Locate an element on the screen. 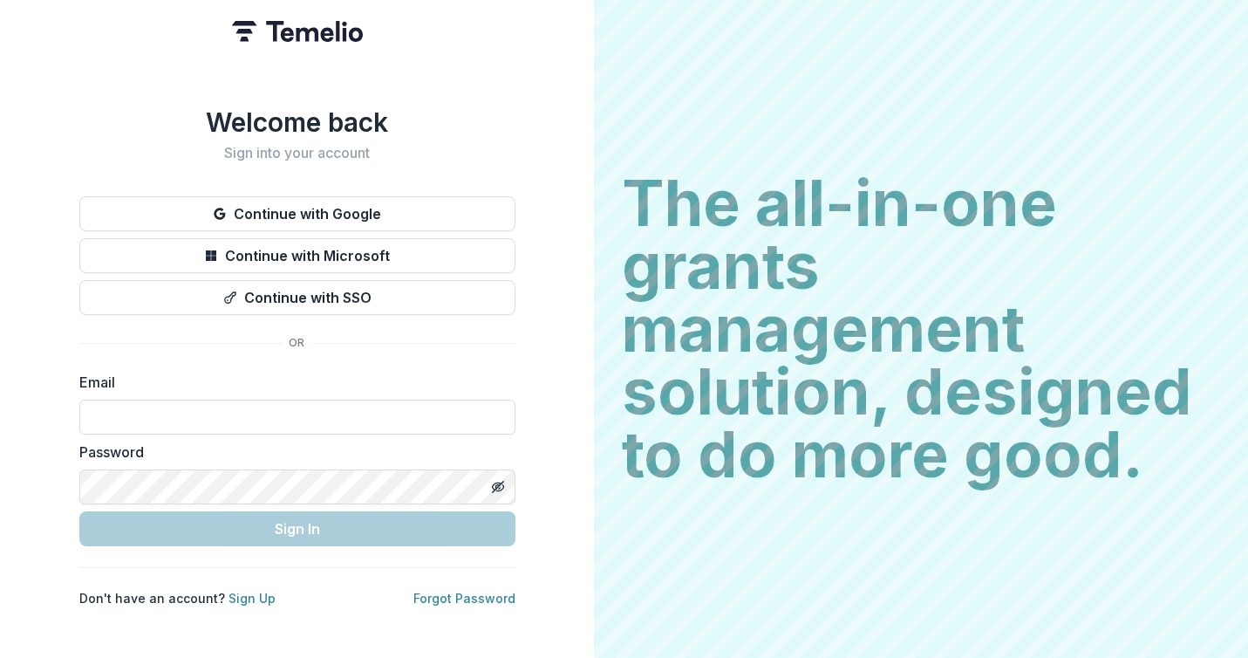 Image resolution: width=1248 pixels, height=658 pixels. h1: Welcome back is located at coordinates (297, 122).